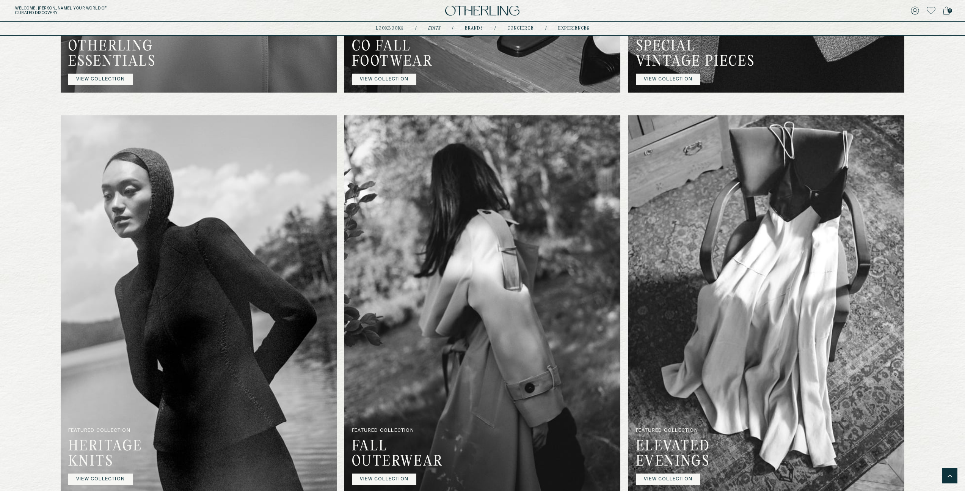 The width and height of the screenshot is (965, 491). I want to click on a: Brands, so click(474, 28).